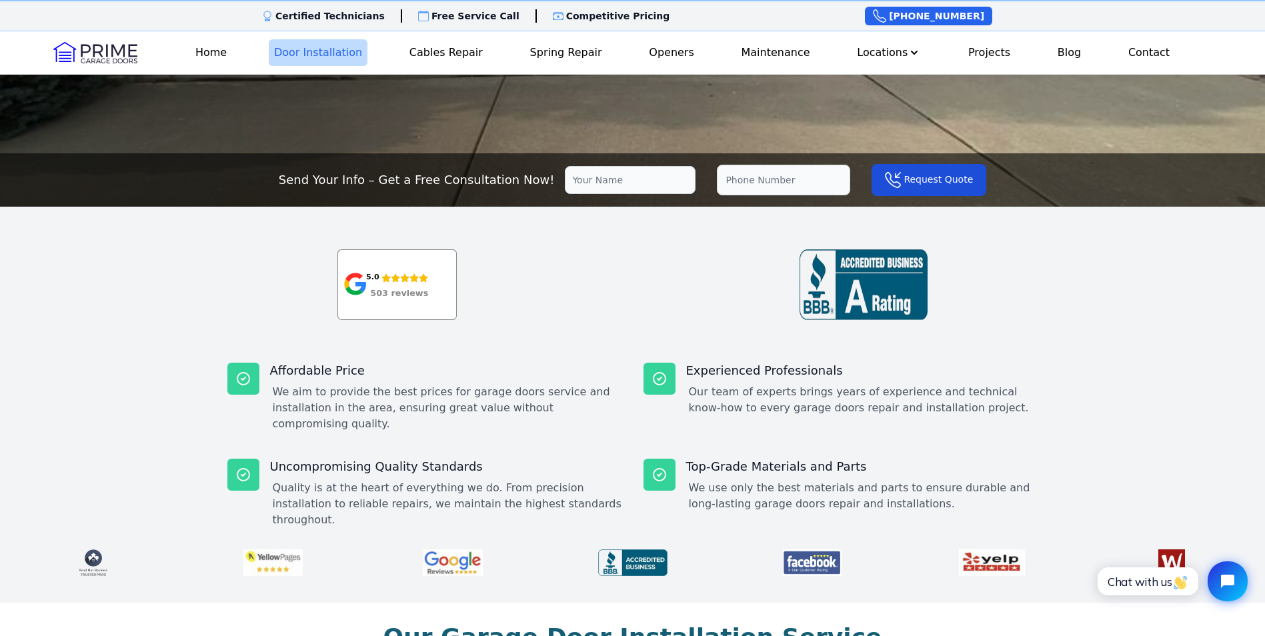 This screenshot has width=1265, height=636. What do you see at coordinates (399, 293) in the screenshot?
I see `div: 503 reviews` at bounding box center [399, 293].